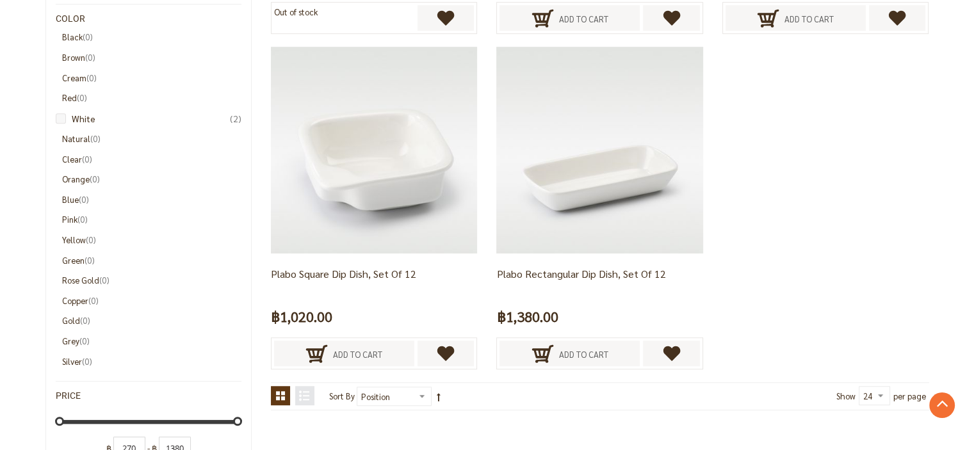 This screenshot has height=450, width=974. What do you see at coordinates (236, 118) in the screenshot?
I see `span: 2` at bounding box center [236, 118].